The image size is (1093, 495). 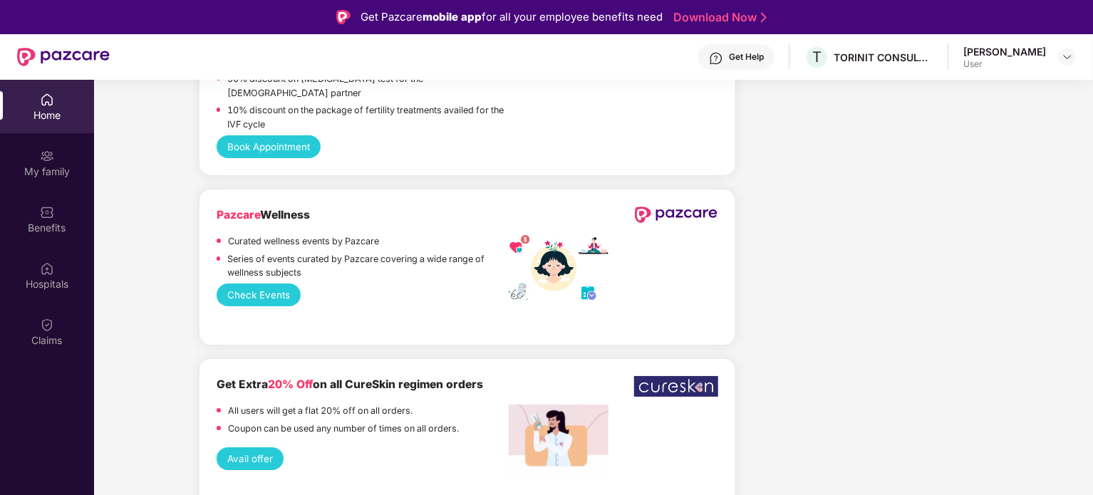 I want to click on b: Wellness, so click(x=263, y=214).